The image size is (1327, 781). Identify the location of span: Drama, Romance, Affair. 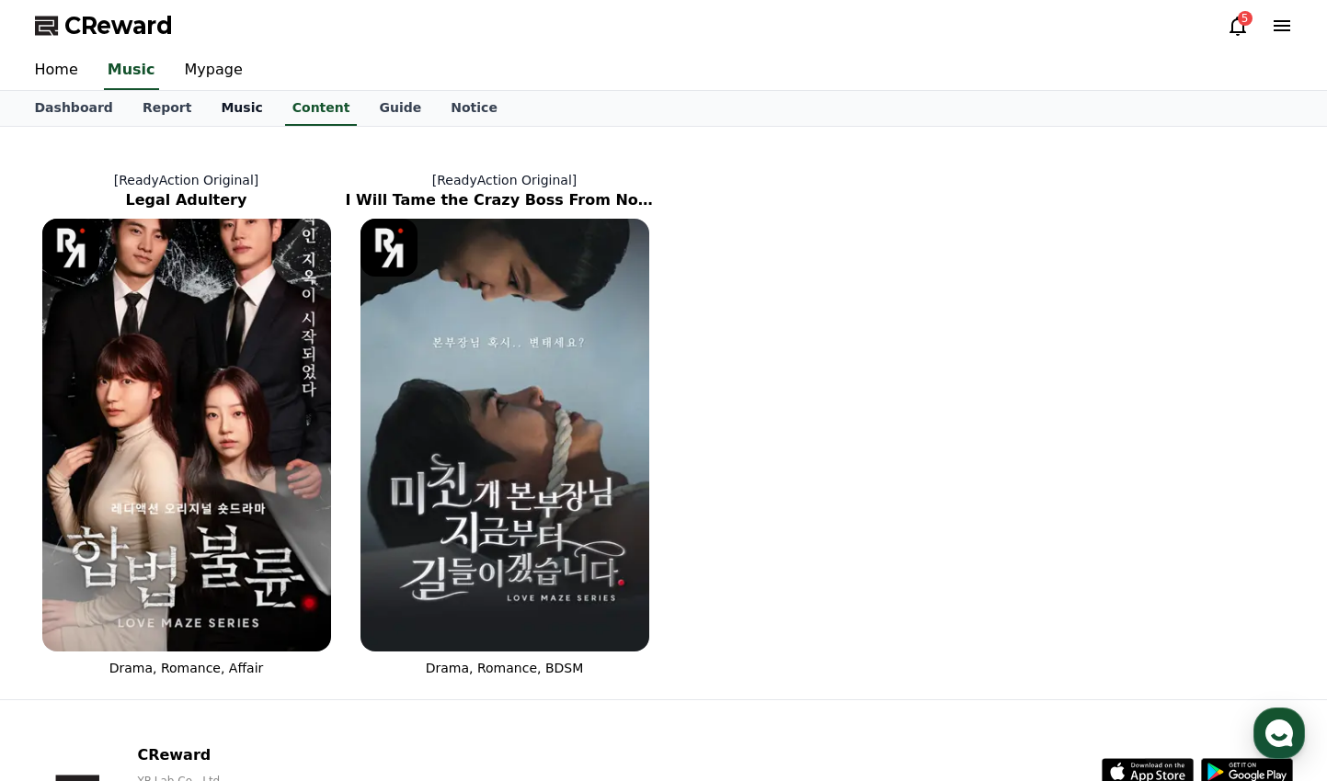
(187, 668).